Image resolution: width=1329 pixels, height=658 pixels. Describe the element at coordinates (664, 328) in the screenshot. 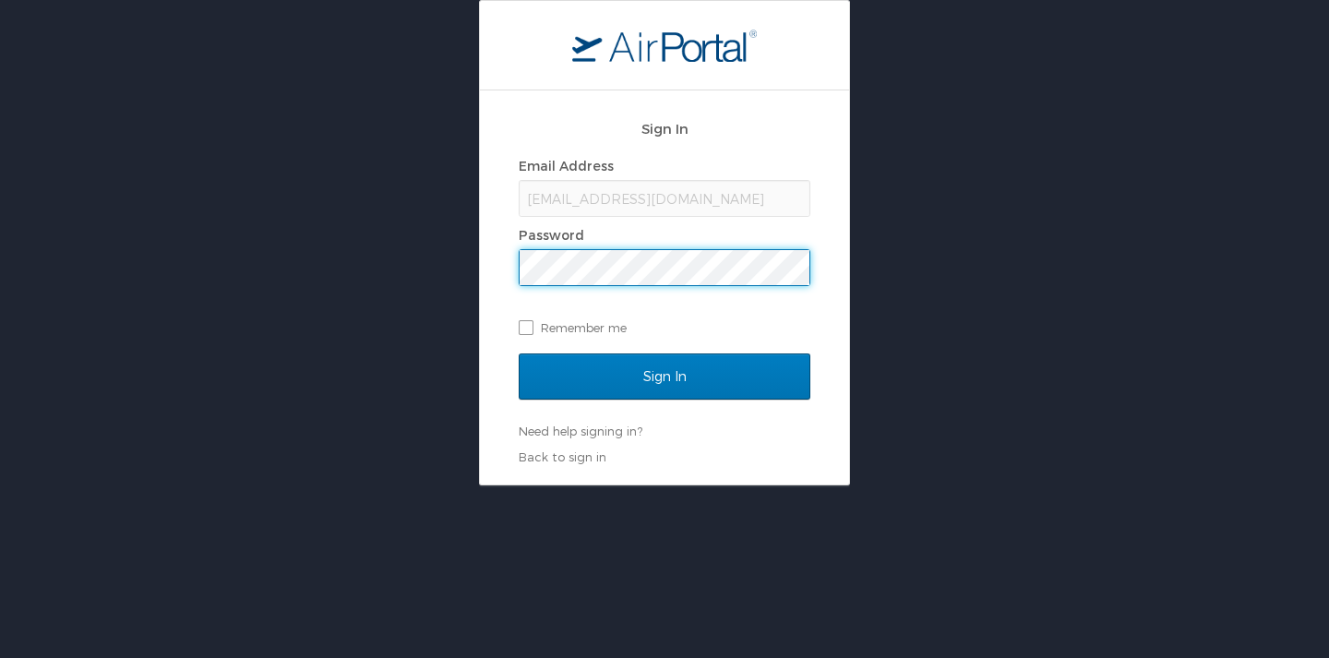

I see `label: Remember me` at that location.